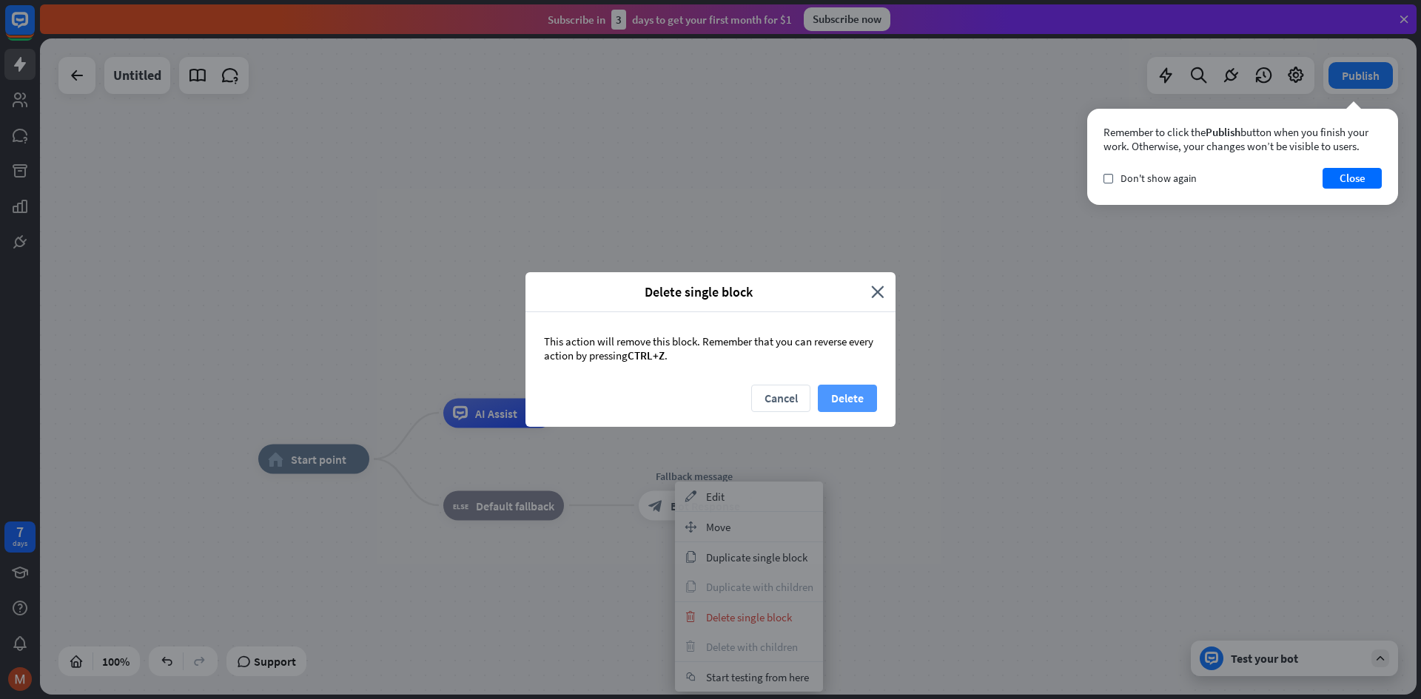  What do you see at coordinates (781, 398) in the screenshot?
I see `button: Cancel` at bounding box center [781, 398].